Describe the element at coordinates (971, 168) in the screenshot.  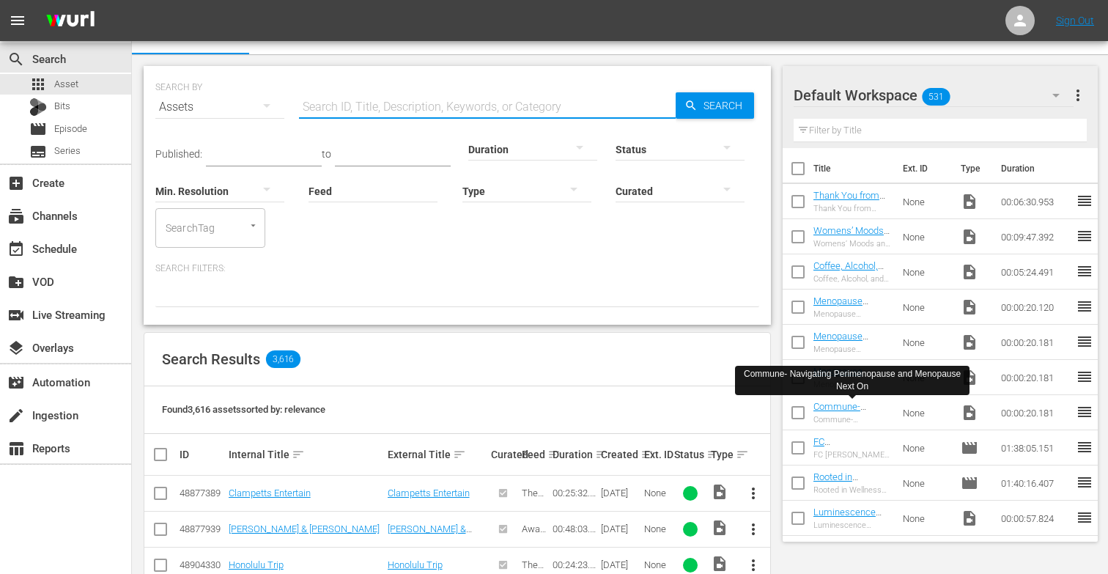
I see `th: Type` at that location.